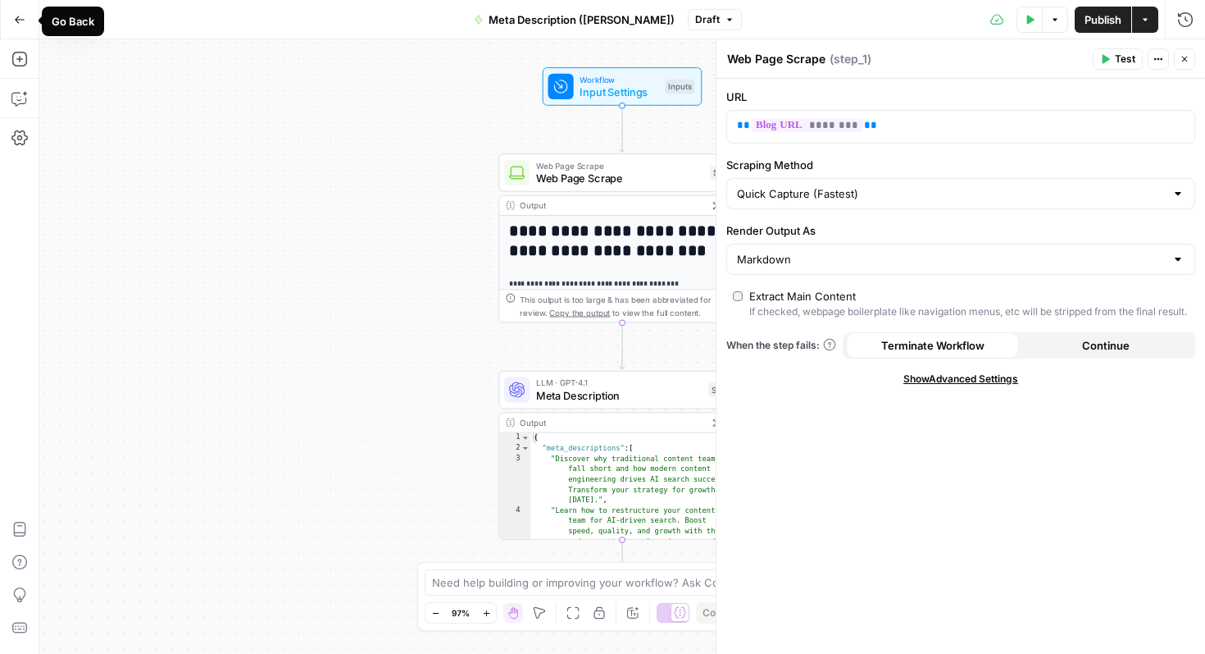  Describe the element at coordinates (1125, 59) in the screenshot. I see `span: Test` at that location.